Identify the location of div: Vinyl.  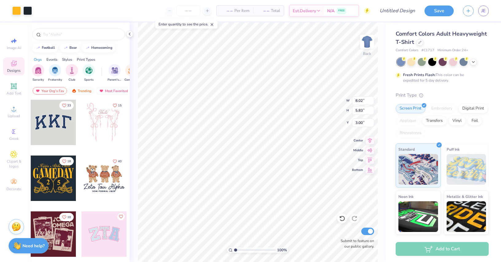
(457, 121).